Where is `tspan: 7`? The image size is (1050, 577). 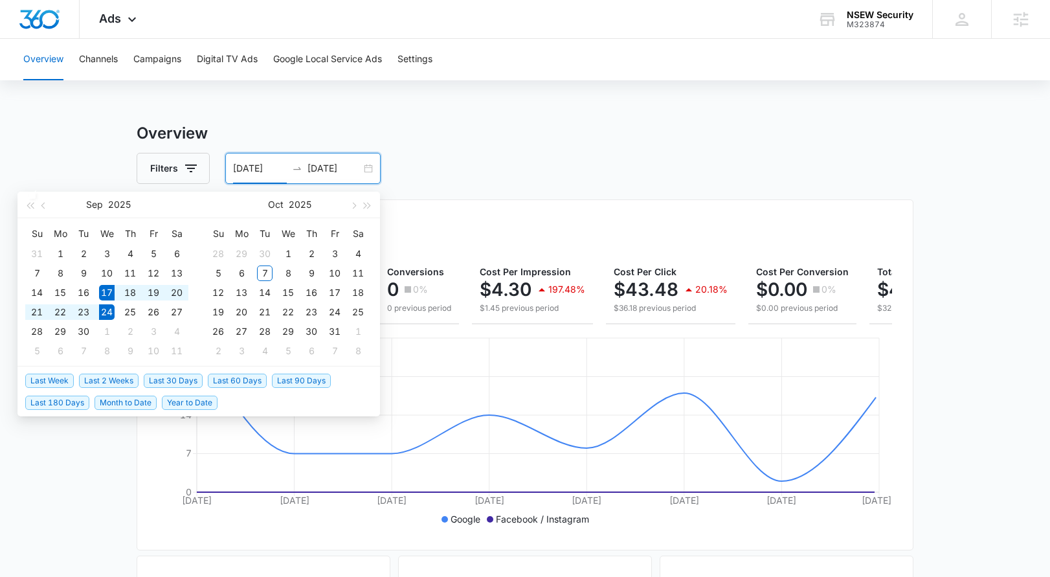
tspan: 7 is located at coordinates (188, 452).